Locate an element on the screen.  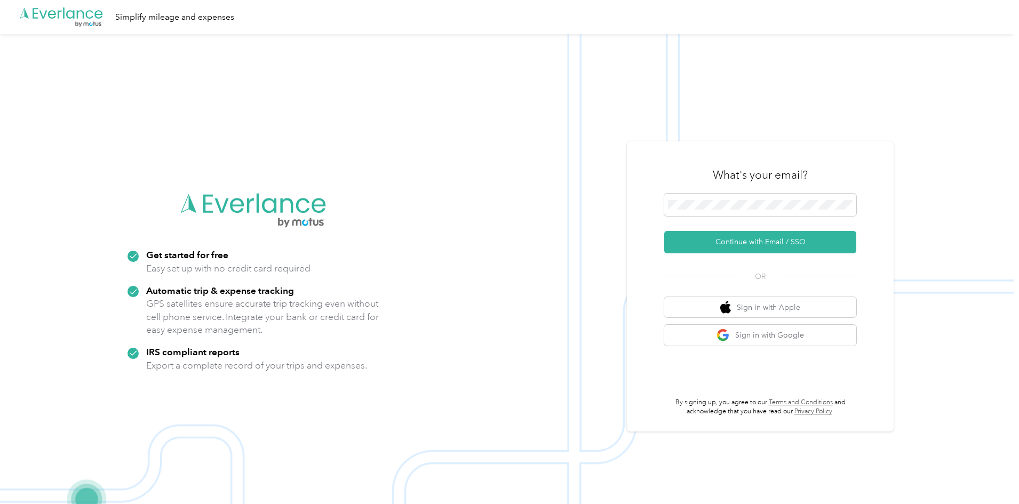
strong: Automatic trip & expense tracking is located at coordinates (220, 290).